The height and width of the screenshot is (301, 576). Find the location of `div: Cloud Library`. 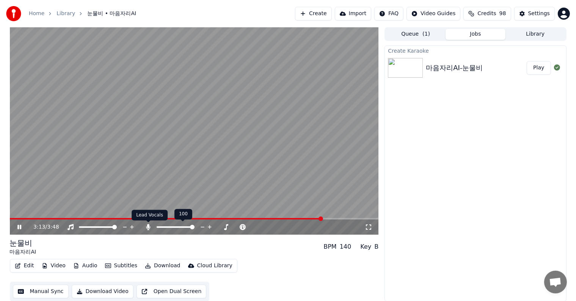

div: Cloud Library is located at coordinates (215, 266).